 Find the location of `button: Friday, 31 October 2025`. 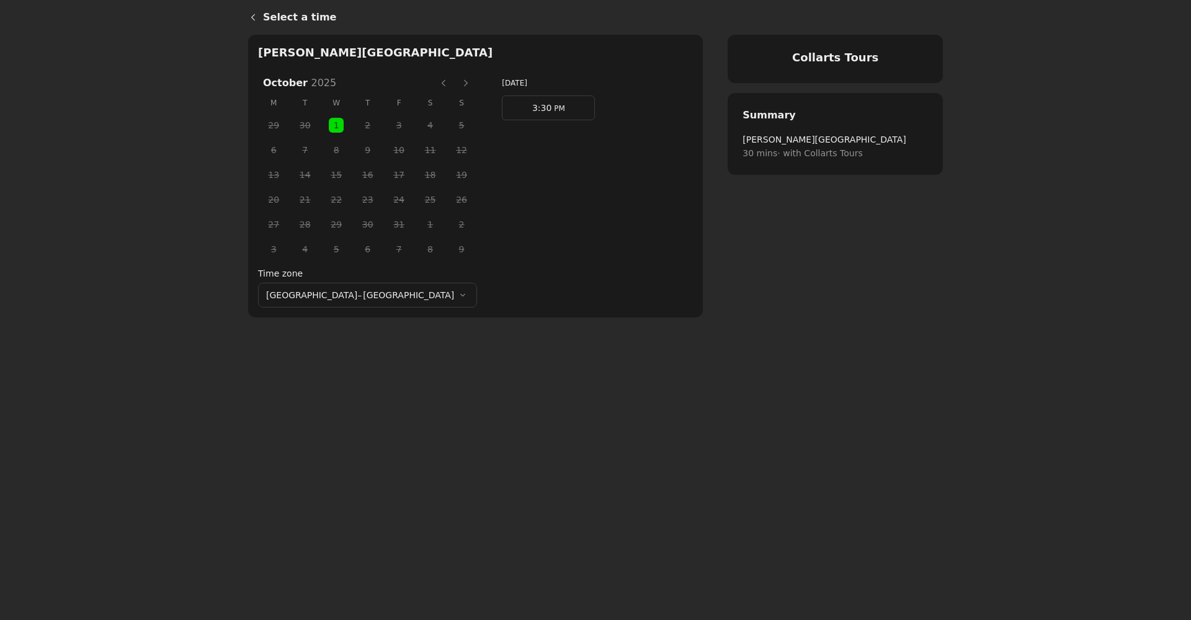

button: Friday, 31 October 2025 is located at coordinates (399, 225).